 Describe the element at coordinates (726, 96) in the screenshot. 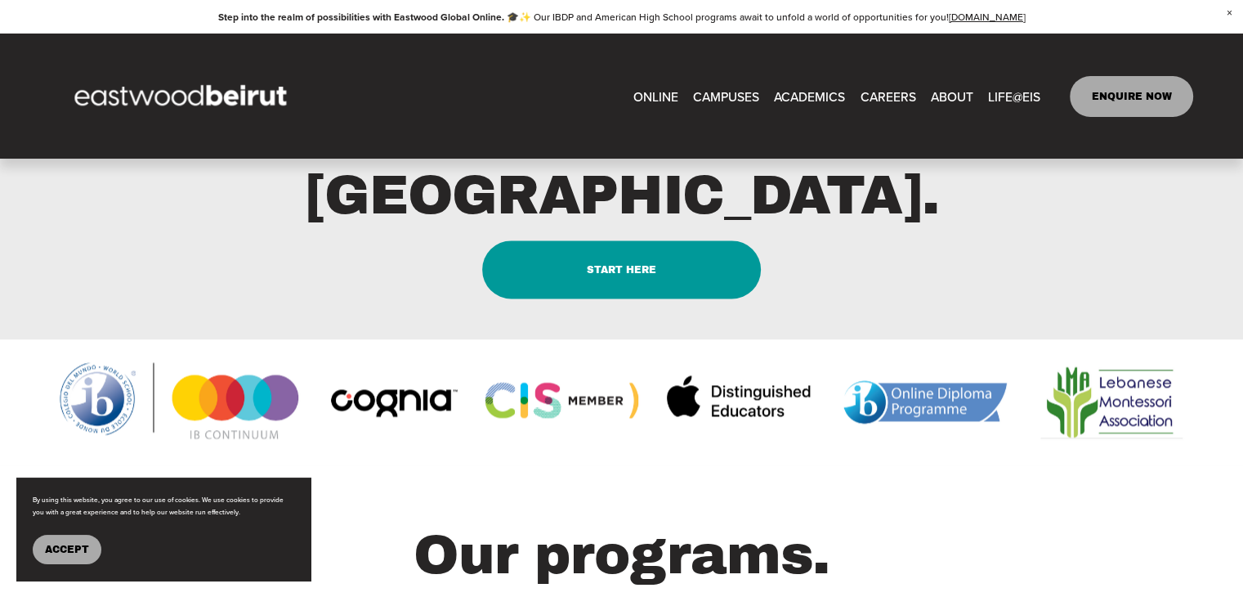

I see `span: CAMPUSES` at that location.